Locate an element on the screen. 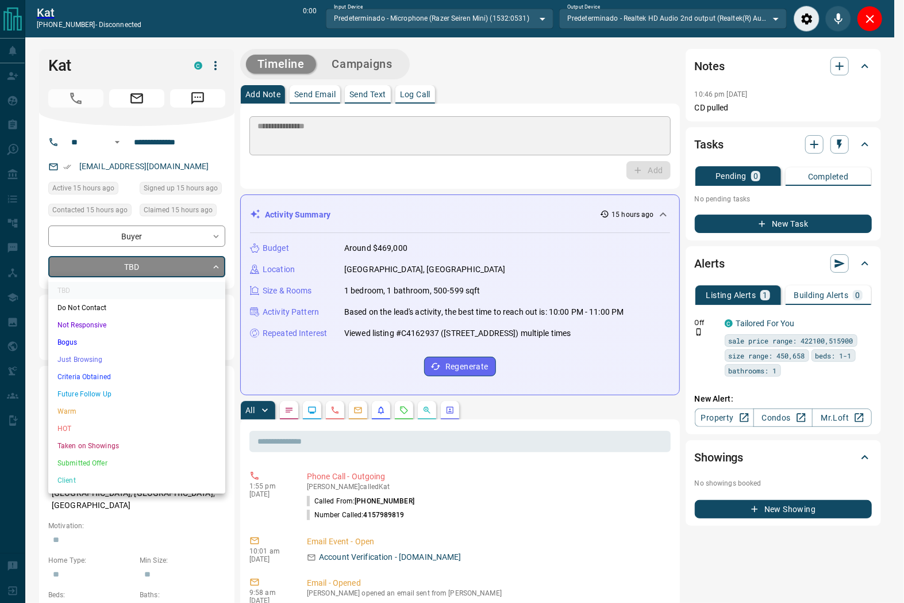 This screenshot has height=603, width=904. li: Just Browsing is located at coordinates (137, 359).